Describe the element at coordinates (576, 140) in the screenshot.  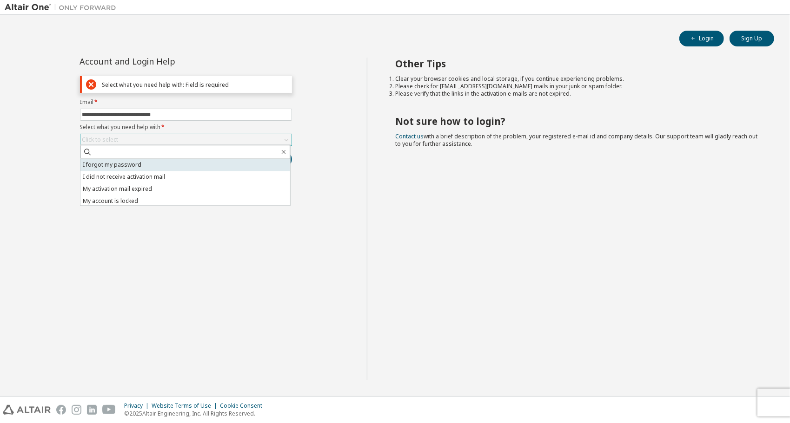
I see `span: with a brief description of the problem, your registered e-mail id and company details. Our suppo...` at that location.